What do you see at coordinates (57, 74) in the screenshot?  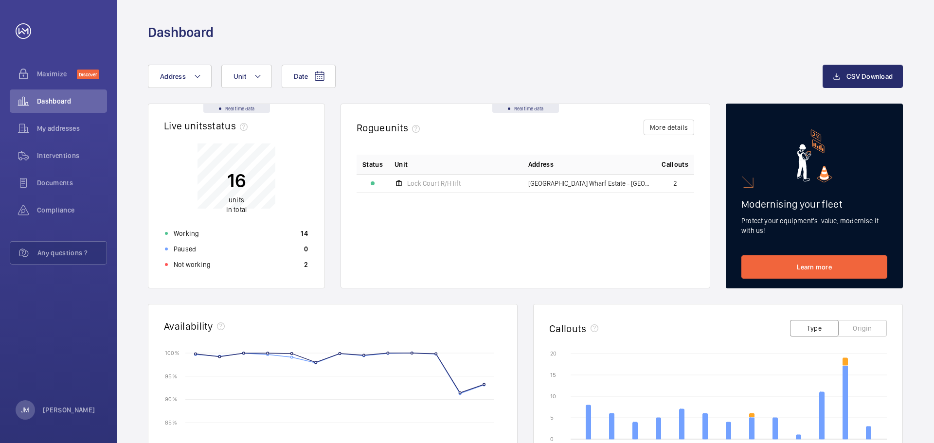 I see `span: Maximize` at bounding box center [57, 74].